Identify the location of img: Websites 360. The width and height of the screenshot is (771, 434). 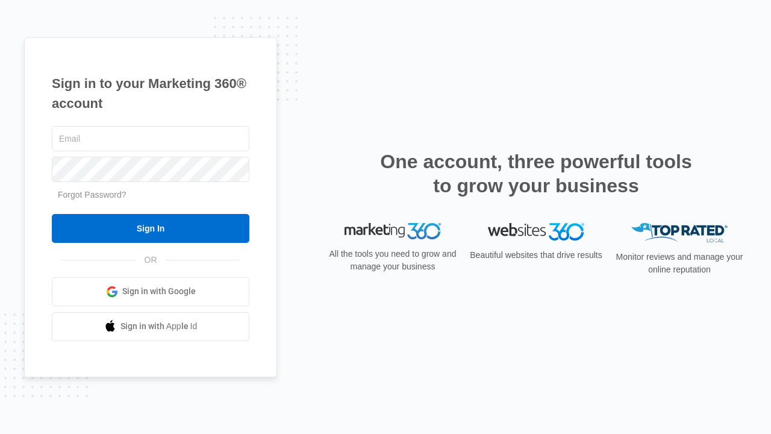
(536, 231).